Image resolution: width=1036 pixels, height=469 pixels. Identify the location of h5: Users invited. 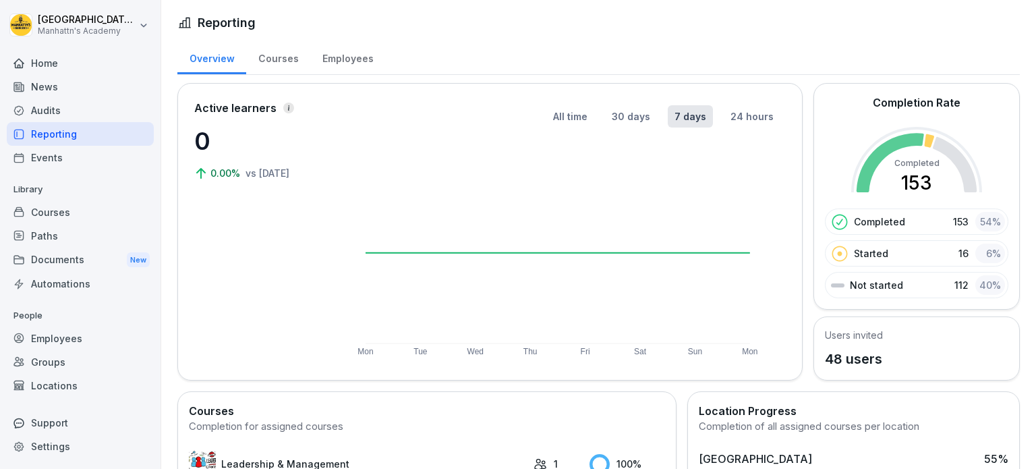
(854, 335).